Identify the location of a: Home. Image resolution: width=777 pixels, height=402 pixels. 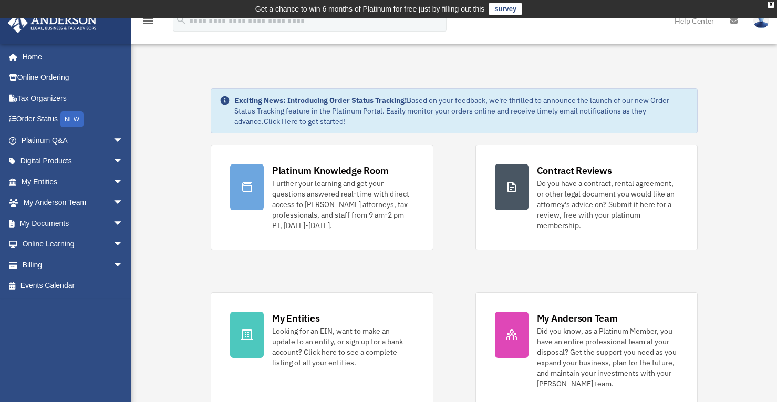
(70, 57).